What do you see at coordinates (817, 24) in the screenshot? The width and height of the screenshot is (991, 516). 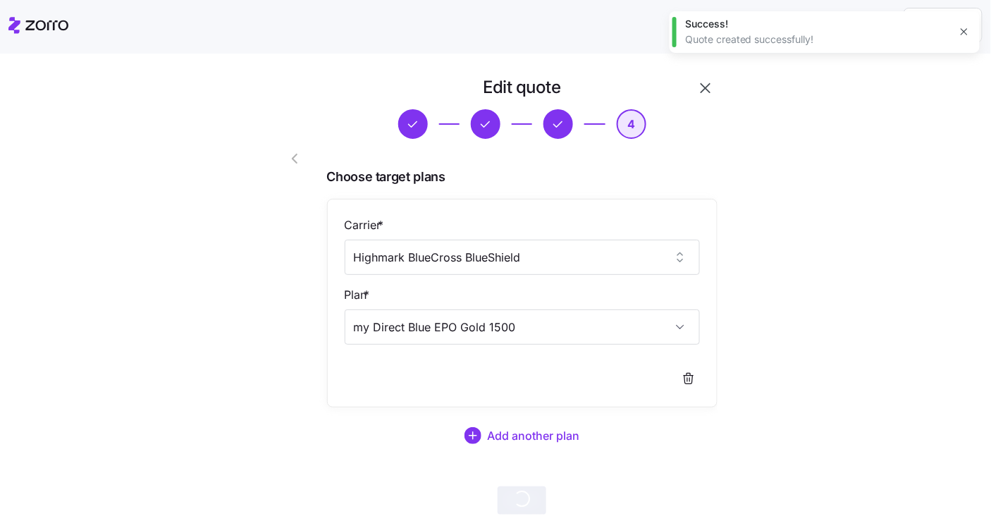 I see `div: Success!` at bounding box center [817, 24].